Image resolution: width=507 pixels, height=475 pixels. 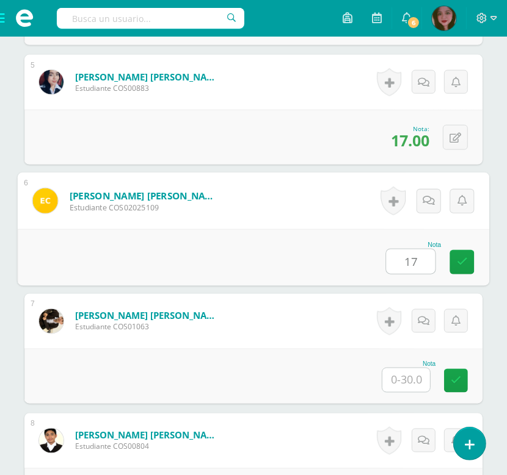 What do you see at coordinates (148, 88) in the screenshot?
I see `span: Estudiante COS00883` at bounding box center [148, 88].